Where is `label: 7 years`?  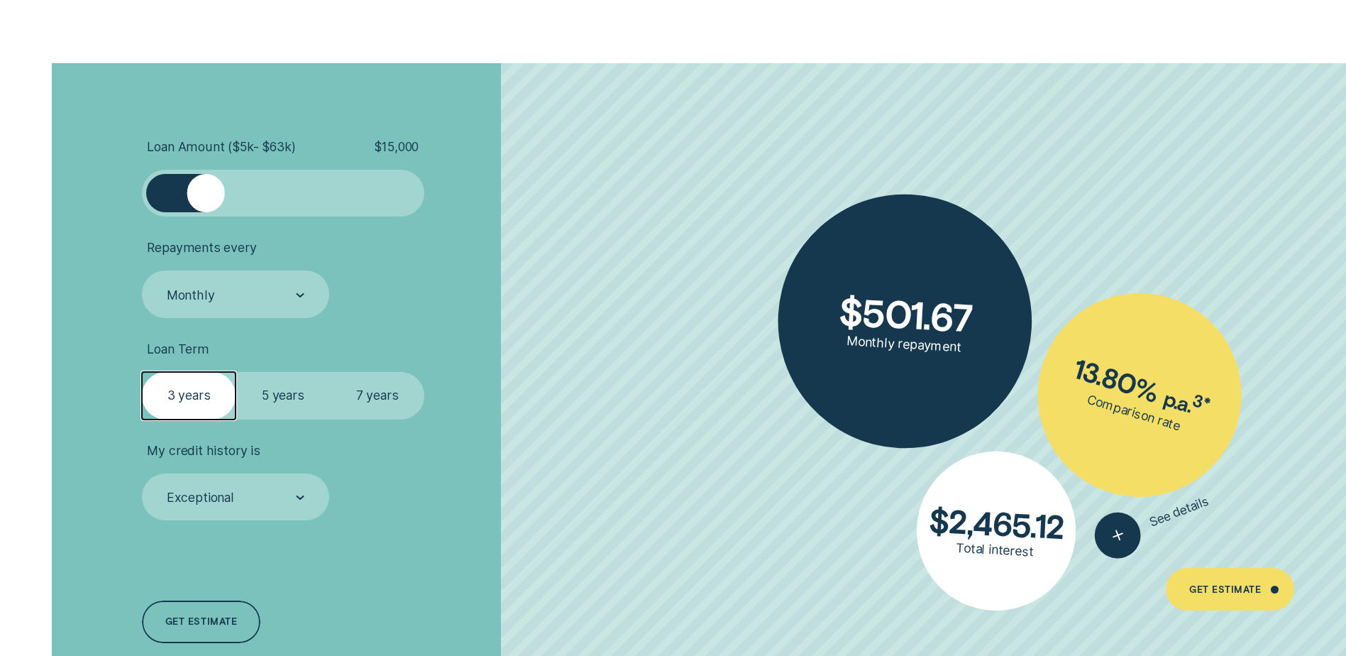 label: 7 years is located at coordinates (377, 395).